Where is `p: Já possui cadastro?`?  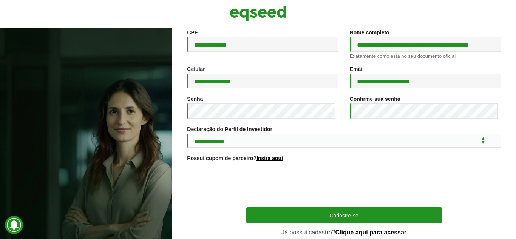 p: Já possui cadastro? is located at coordinates (344, 232).